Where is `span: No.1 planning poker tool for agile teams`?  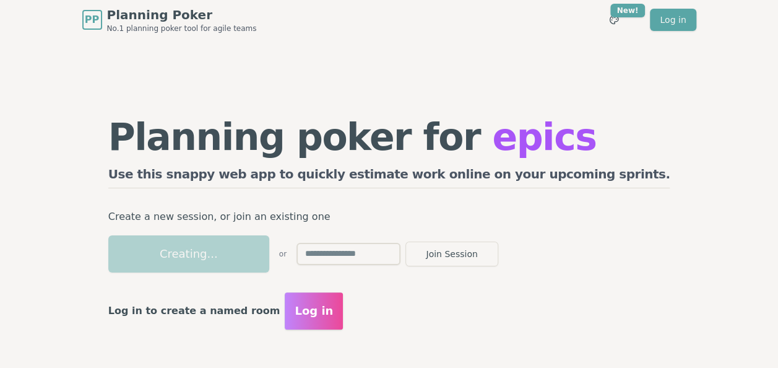 span: No.1 planning poker tool for agile teams is located at coordinates (182, 28).